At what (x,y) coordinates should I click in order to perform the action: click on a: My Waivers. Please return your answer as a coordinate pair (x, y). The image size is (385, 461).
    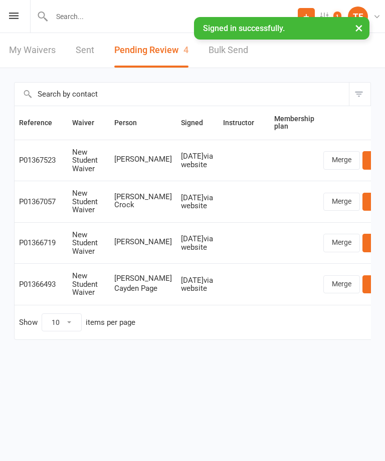
    Looking at the image, I should click on (32, 50).